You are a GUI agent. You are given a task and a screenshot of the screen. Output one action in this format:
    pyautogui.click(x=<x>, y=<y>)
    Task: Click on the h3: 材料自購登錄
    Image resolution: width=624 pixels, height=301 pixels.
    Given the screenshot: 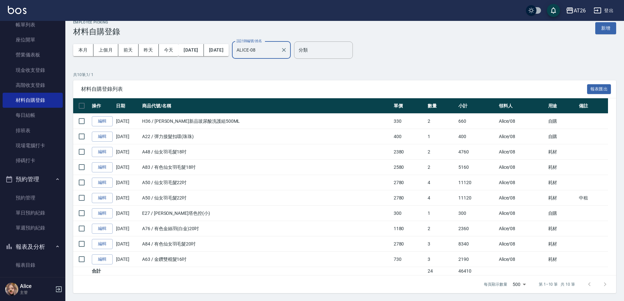 What is the action you would take?
    pyautogui.click(x=97, y=32)
    